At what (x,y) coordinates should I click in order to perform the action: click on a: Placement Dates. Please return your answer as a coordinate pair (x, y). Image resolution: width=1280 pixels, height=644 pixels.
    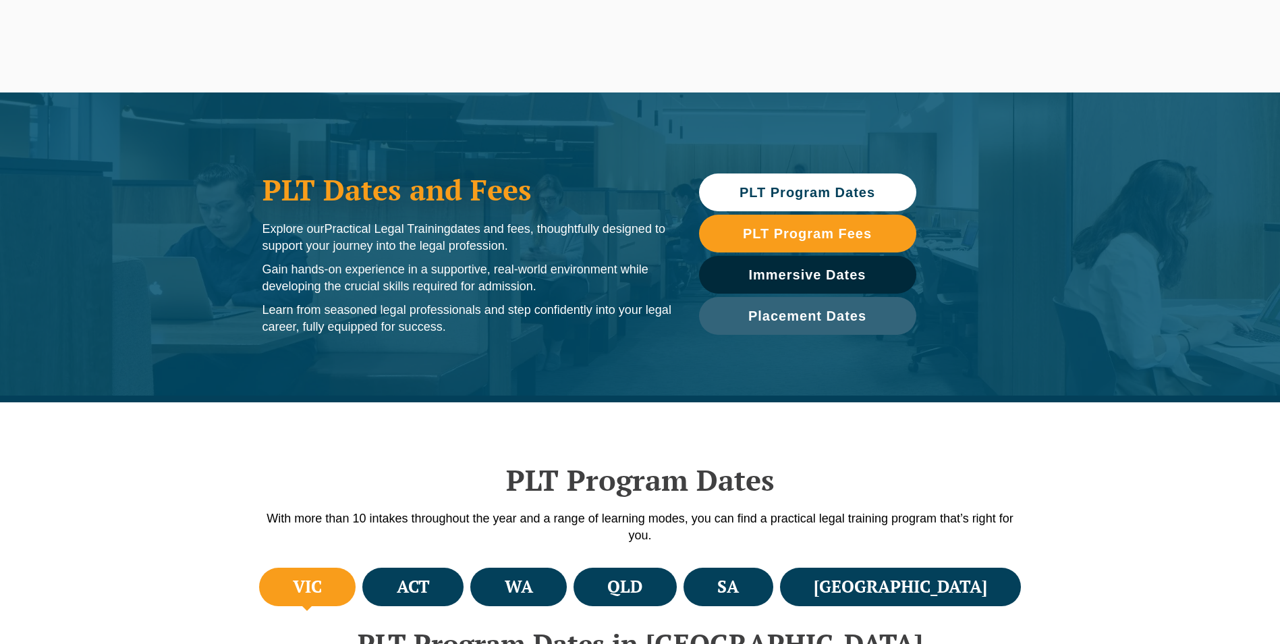
    Looking at the image, I should click on (808, 316).